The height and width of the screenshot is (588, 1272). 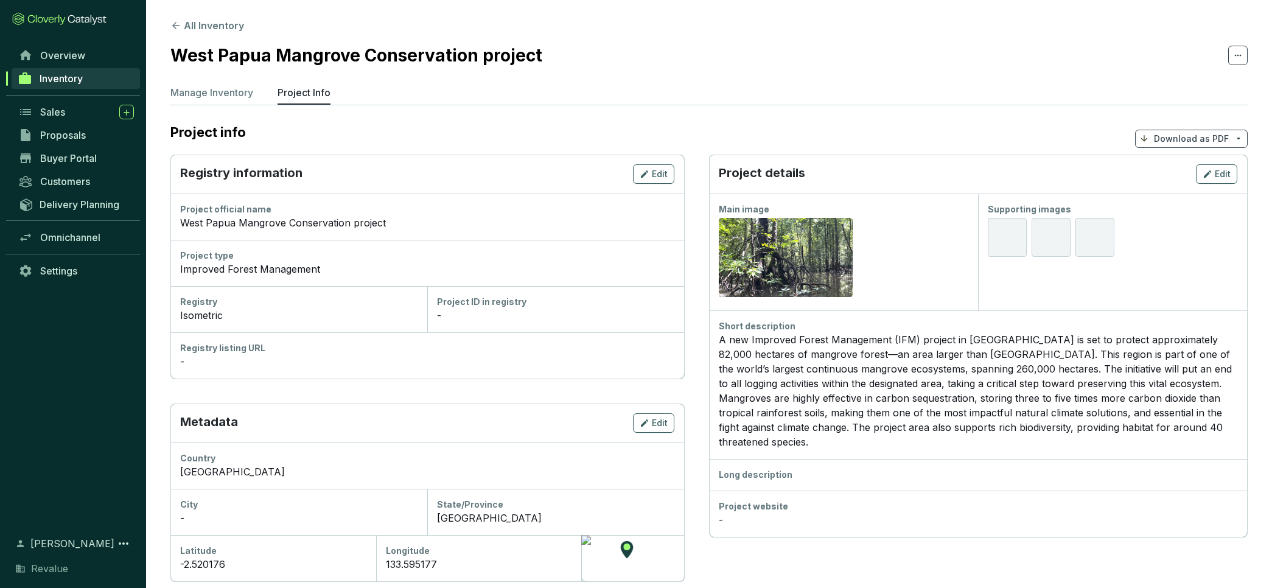 I want to click on a: Settings, so click(x=76, y=271).